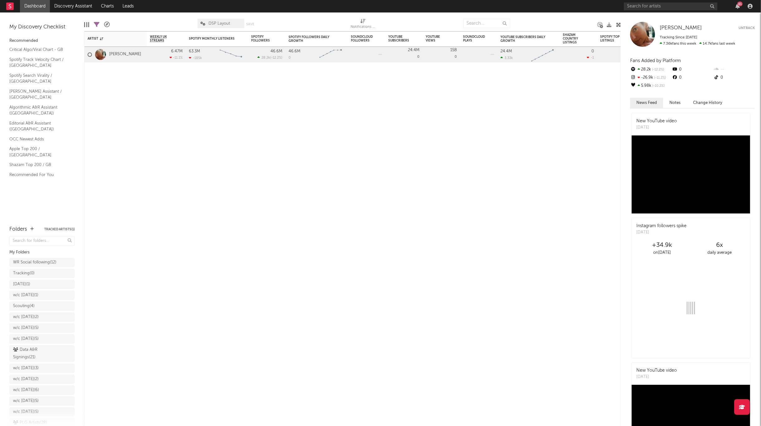 The width and height of the screenshot is (761, 426). What do you see at coordinates (474, 39) in the screenshot?
I see `div: SoundCloud Plays` at bounding box center [474, 39].